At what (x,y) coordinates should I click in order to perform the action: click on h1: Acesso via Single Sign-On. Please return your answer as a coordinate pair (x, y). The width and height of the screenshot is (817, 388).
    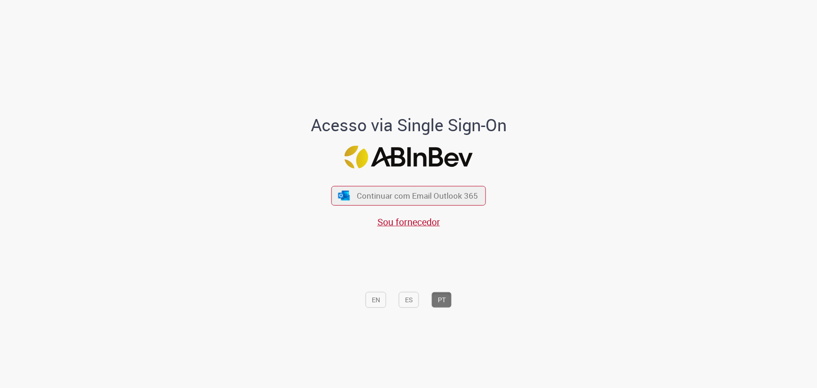
    Looking at the image, I should click on (408, 125).